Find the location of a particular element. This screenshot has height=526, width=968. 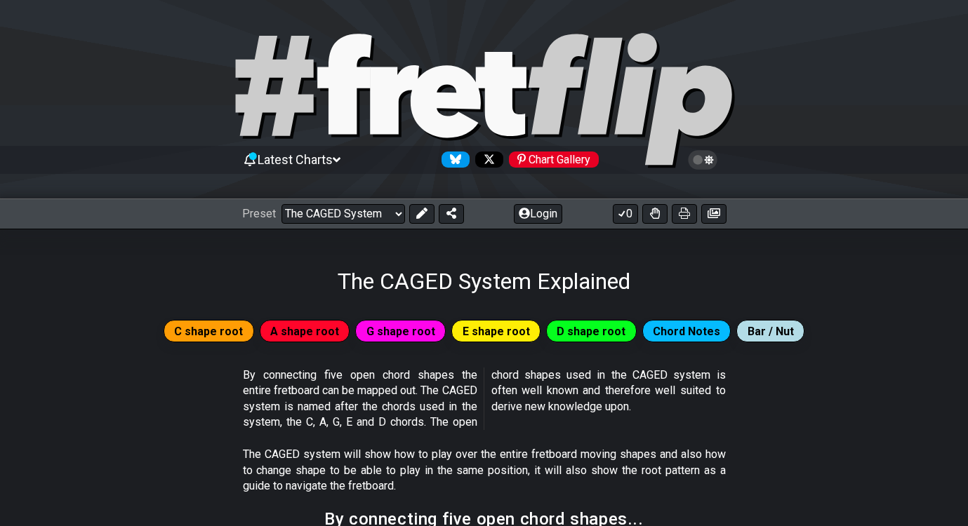

span: Latest Charts is located at coordinates (295, 159).